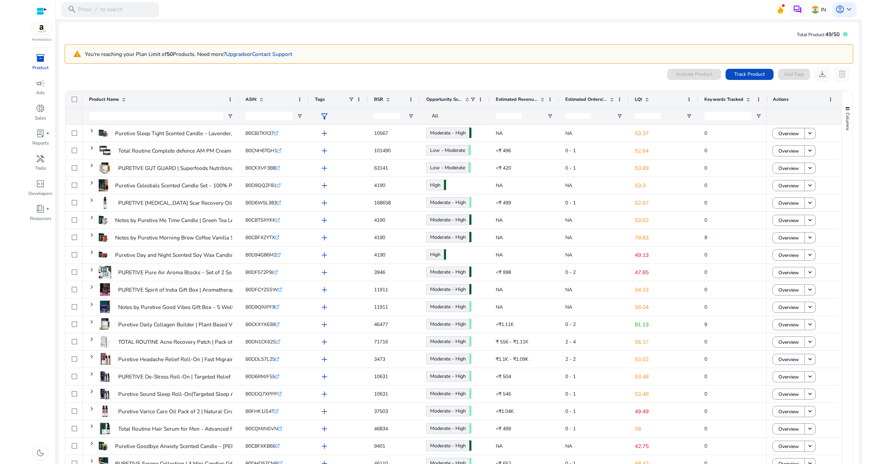 The height and width of the screenshot is (464, 890). What do you see at coordinates (105, 394) in the screenshot?
I see `img: 41CxBPlnbTL._SS40_.jpg` at bounding box center [105, 394].